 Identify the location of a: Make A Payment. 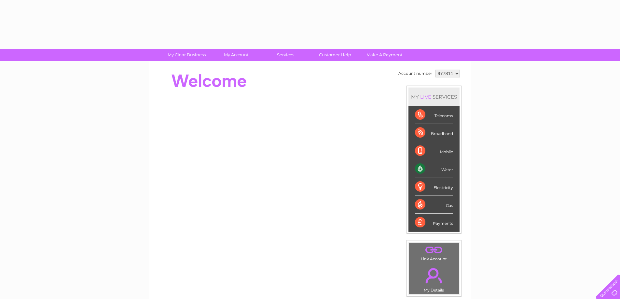
(384, 55).